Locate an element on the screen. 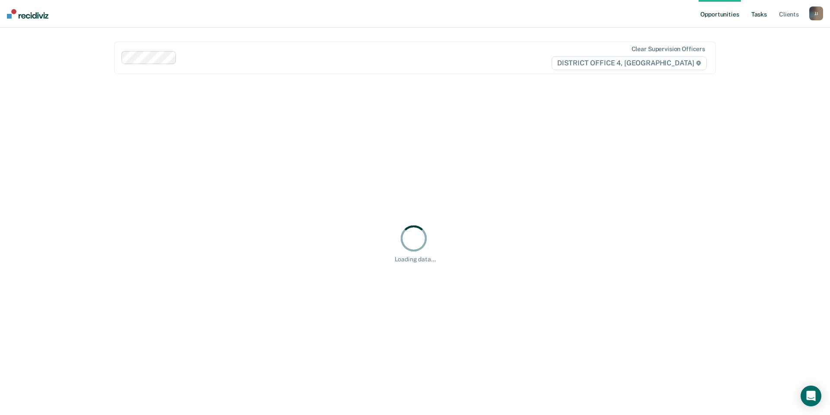 Image resolution: width=830 pixels, height=415 pixels. div: Clear supervision officers is located at coordinates (668, 49).